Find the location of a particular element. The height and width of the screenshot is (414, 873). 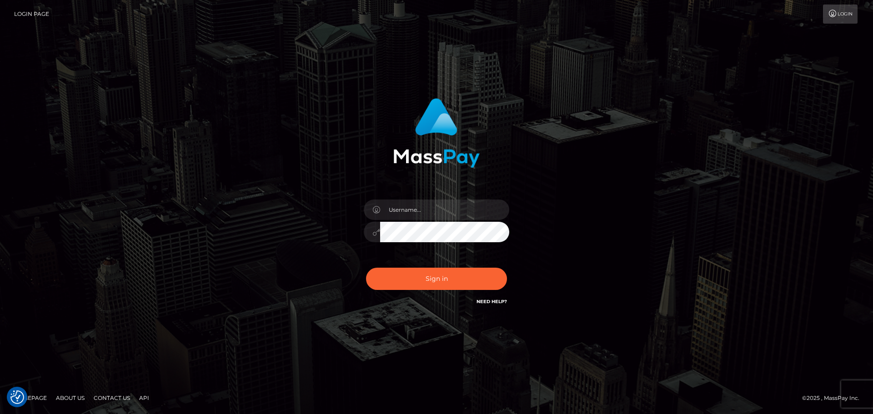

a: About Us is located at coordinates (70, 398).